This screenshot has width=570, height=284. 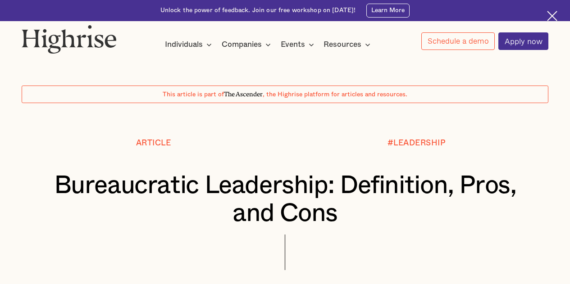 I want to click on span: The Ascender, so click(x=243, y=93).